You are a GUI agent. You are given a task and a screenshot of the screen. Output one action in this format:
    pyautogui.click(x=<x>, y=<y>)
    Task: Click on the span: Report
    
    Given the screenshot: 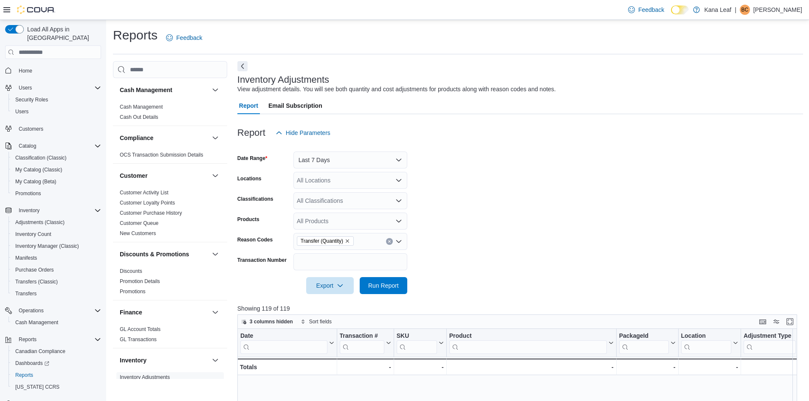 What is the action you would take?
    pyautogui.click(x=248, y=106)
    